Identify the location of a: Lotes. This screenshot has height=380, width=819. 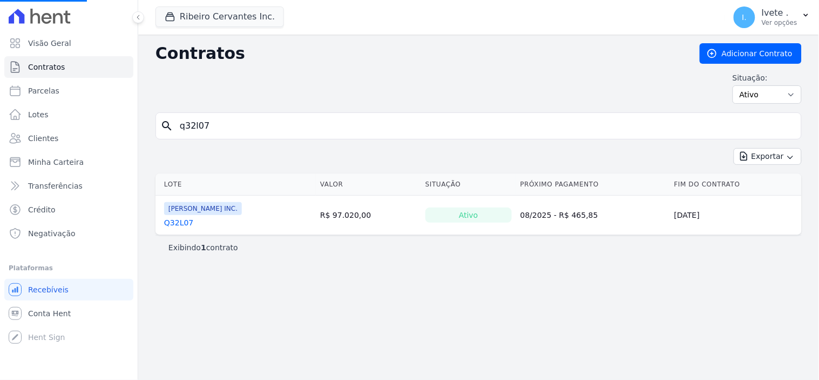
(69, 114).